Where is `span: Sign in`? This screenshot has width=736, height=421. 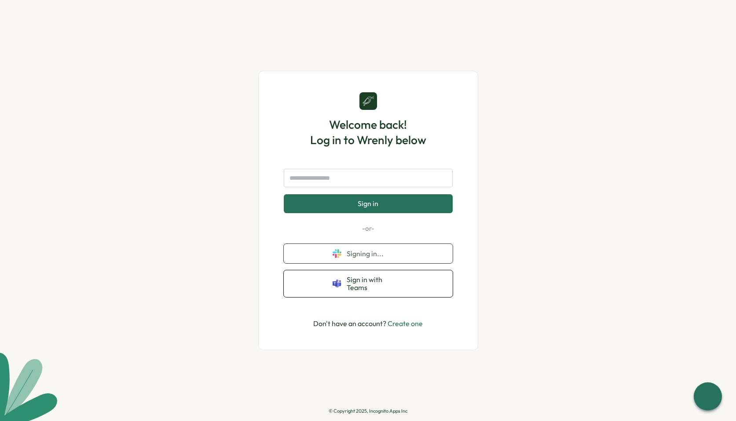 span: Sign in is located at coordinates (368, 204).